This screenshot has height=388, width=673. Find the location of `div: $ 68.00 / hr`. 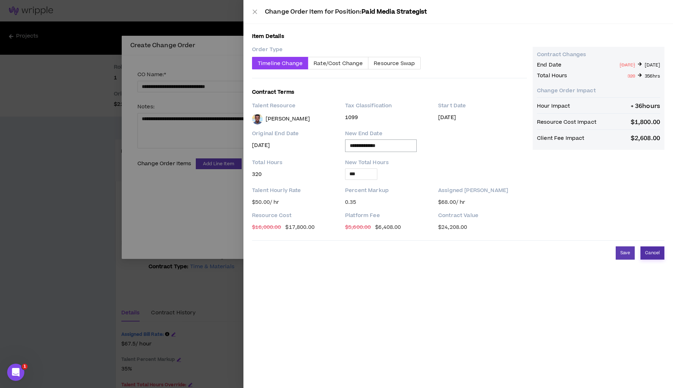

div: $ 68.00 / hr is located at coordinates (451, 201).